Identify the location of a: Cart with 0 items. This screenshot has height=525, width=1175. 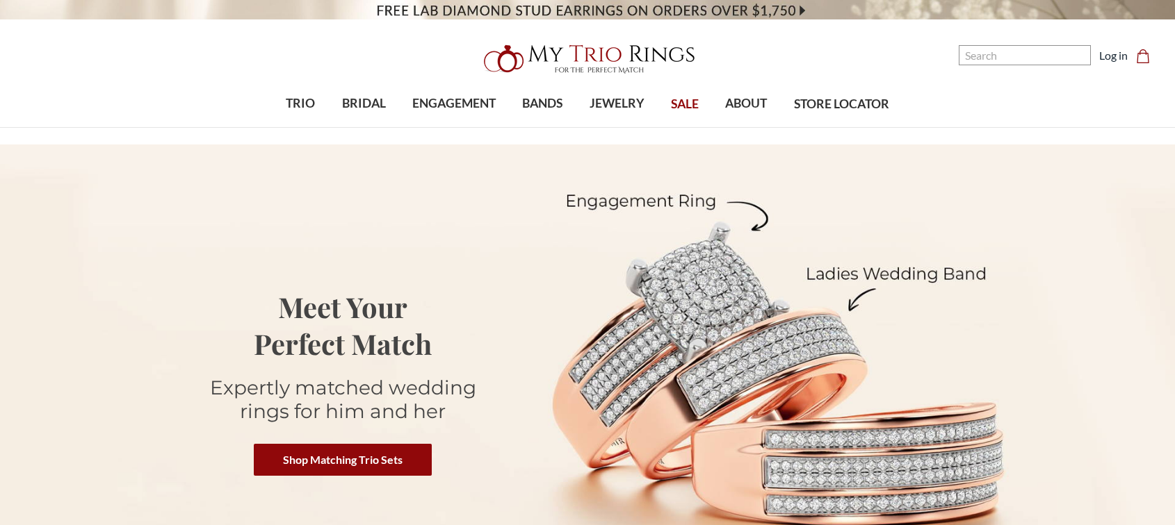
(1147, 56).